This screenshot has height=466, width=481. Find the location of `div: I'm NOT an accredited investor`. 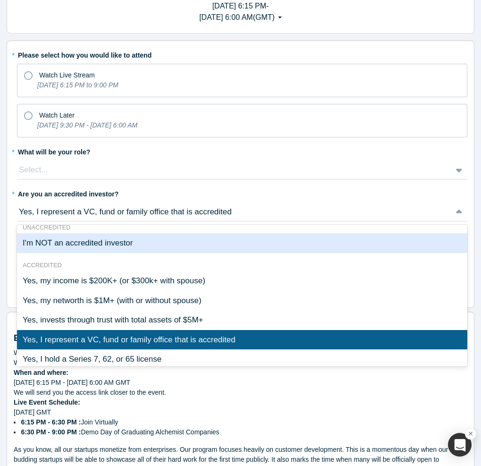

div: I'm NOT an accredited investor is located at coordinates (242, 243).